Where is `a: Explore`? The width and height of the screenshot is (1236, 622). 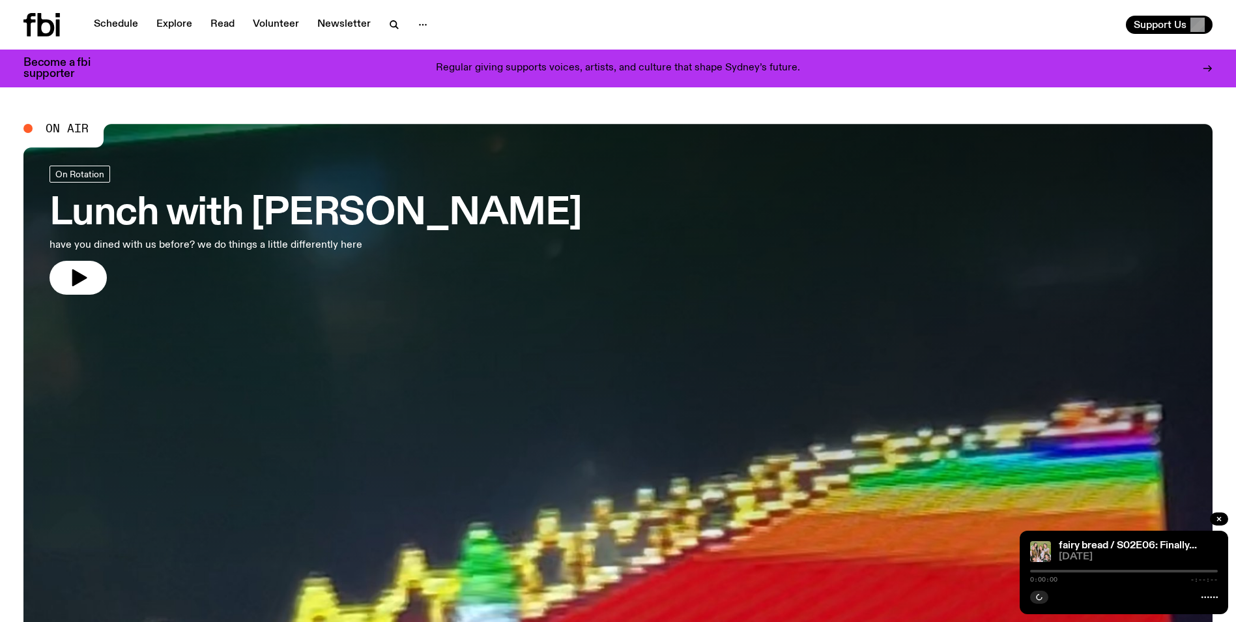
a: Explore is located at coordinates (174, 25).